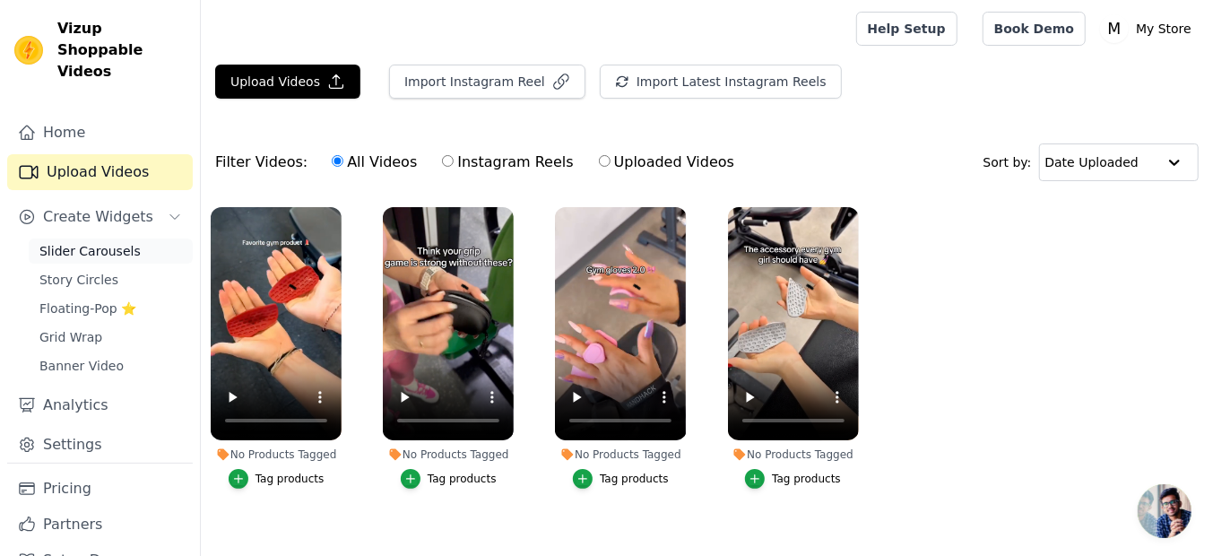 The image size is (1213, 556). Describe the element at coordinates (604, 160) in the screenshot. I see `input: Uploaded Videos` at that location.